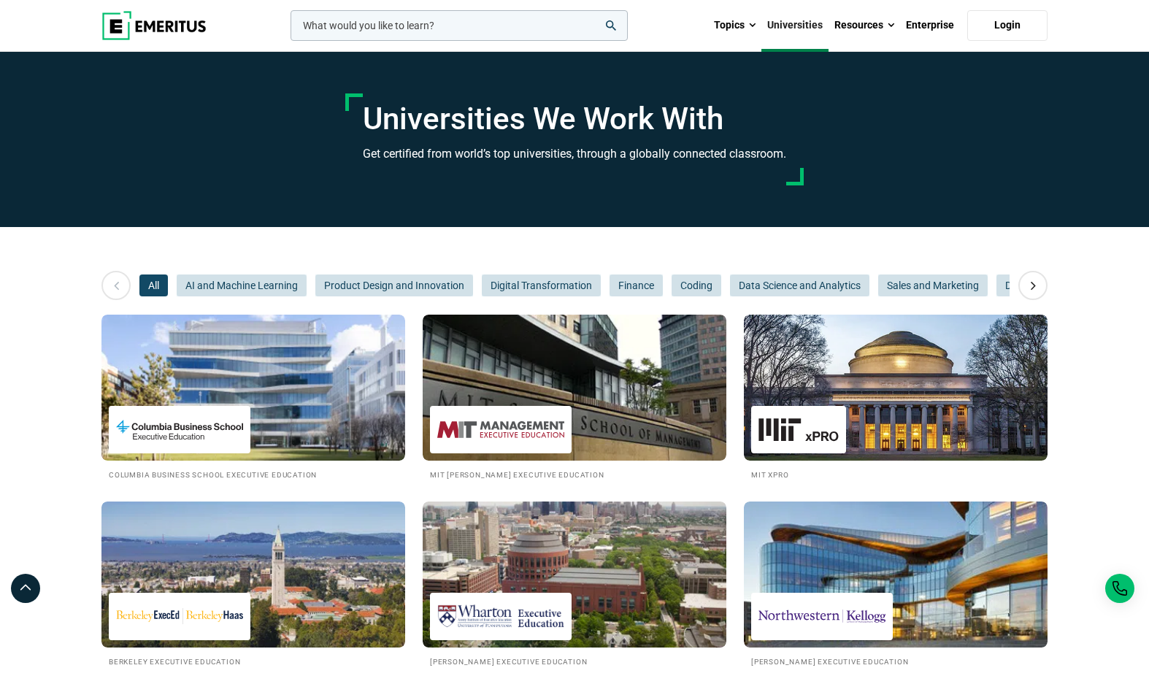 Image resolution: width=1149 pixels, height=676 pixels. Describe the element at coordinates (153, 285) in the screenshot. I see `span: All` at that location.